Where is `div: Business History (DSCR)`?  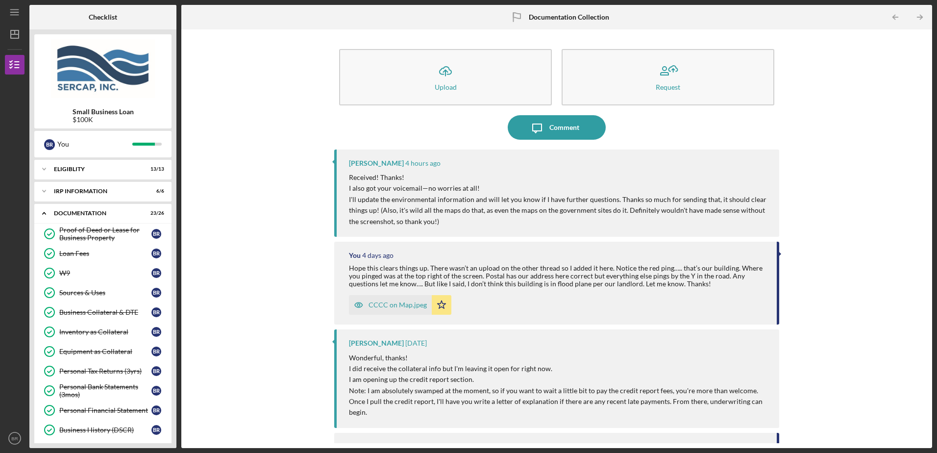
div: Business History (DSCR) is located at coordinates (105, 430).